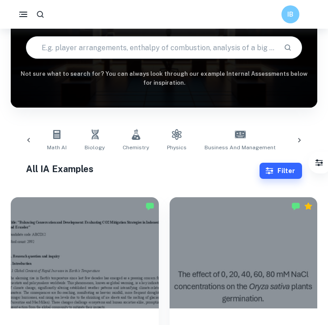  Describe the element at coordinates (143, 169) in the screenshot. I see `h1: All IA Examples` at that location.